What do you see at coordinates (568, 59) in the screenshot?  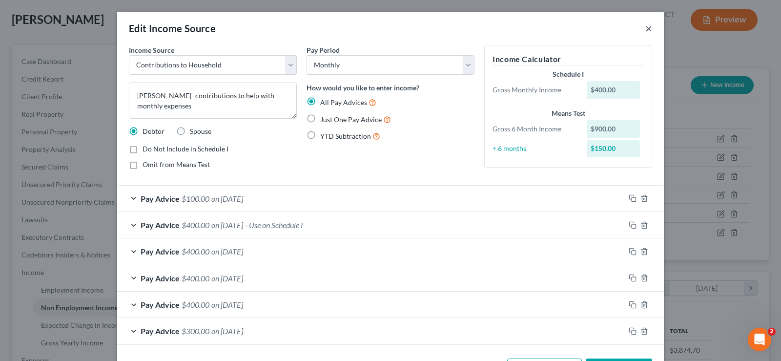 I see `h5: Income Calculator` at bounding box center [568, 59].